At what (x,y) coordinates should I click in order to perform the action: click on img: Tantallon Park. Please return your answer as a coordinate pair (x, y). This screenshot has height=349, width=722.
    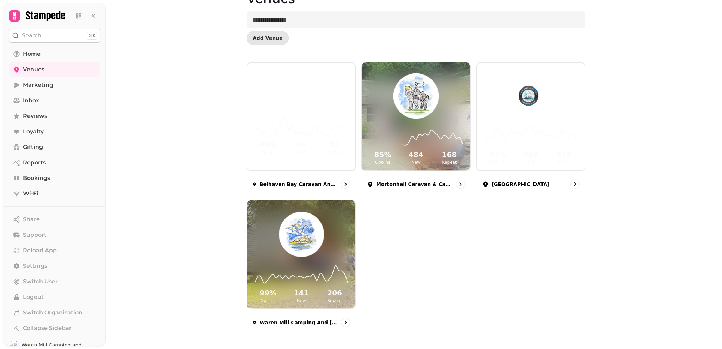
    Looking at the image, I should click on (531, 96).